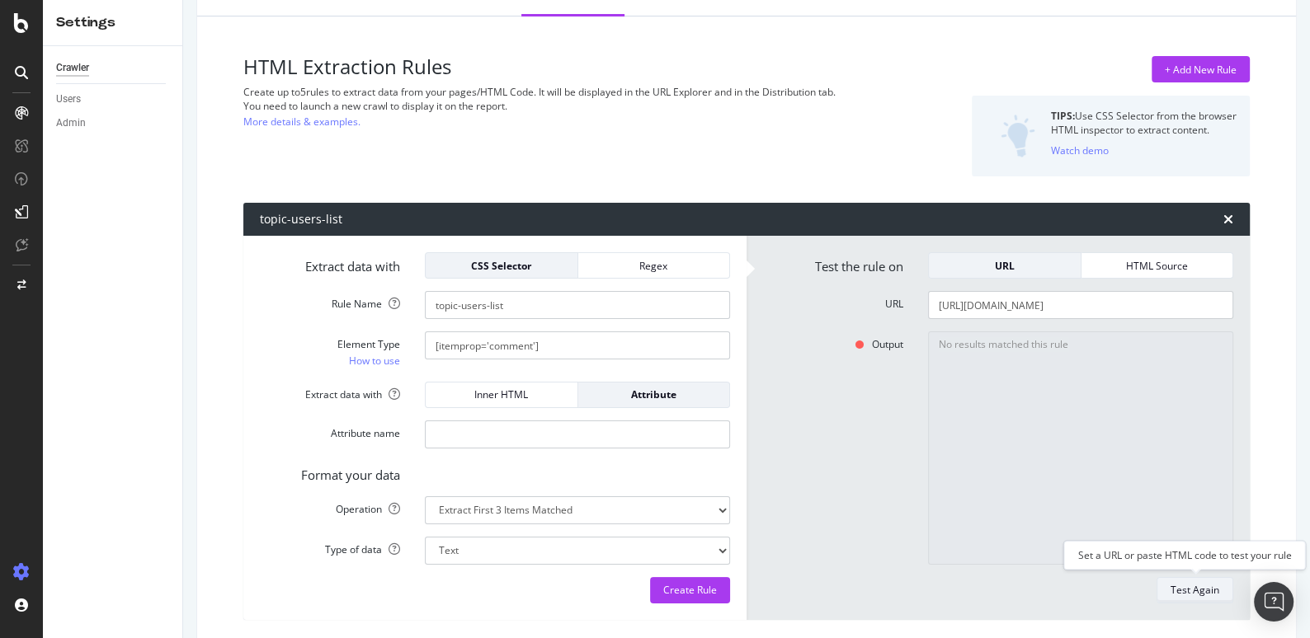  What do you see at coordinates (1079, 150) in the screenshot?
I see `button: Watch demo` at bounding box center [1079, 150].